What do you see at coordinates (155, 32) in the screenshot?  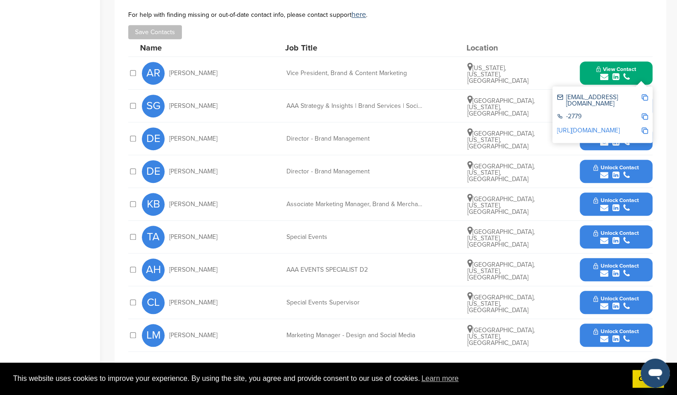 I see `button: Save Contacts` at bounding box center [155, 32].